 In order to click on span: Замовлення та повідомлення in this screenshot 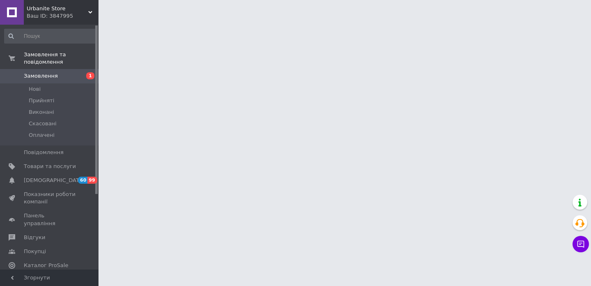, I will do `click(61, 58)`.